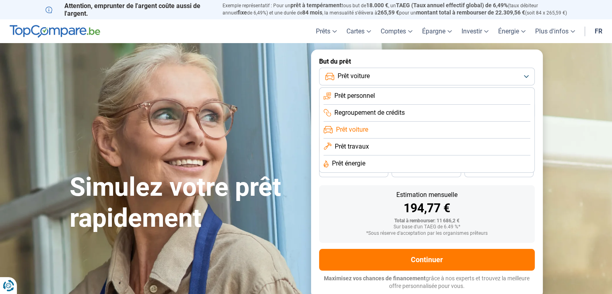 This screenshot has height=294, width=612. What do you see at coordinates (395, 9) in the screenshot?
I see `p: Exemple représentatif : Pour un tous but de , un (taux débiteur annuel de 6,49%) et une durée de ...` at bounding box center [395, 9].